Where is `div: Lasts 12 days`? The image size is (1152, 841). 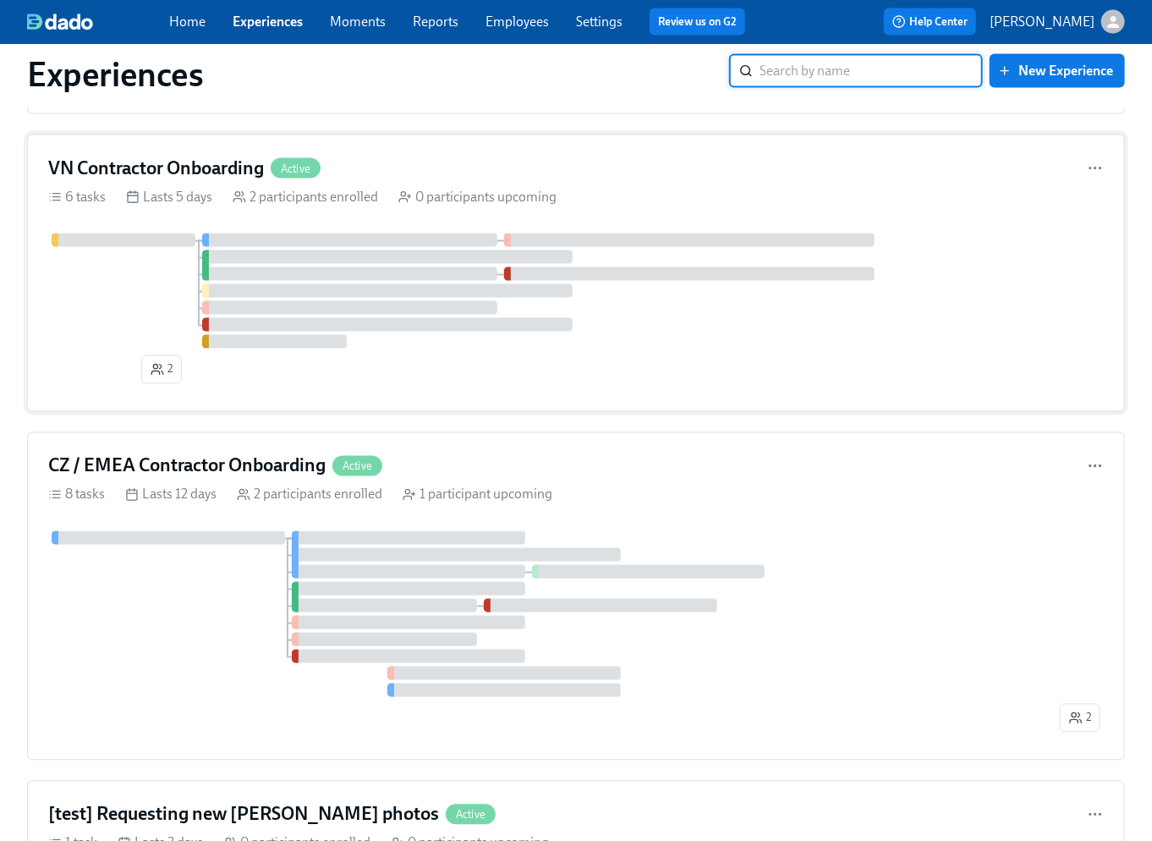 div: Lasts 12 days is located at coordinates (171, 495).